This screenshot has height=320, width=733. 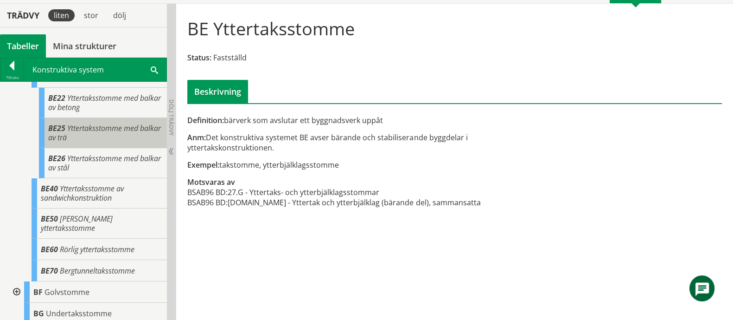 What do you see at coordinates (363, 142) in the screenshot?
I see `div: Det konstruktiva systemet BE avser bärande och stabiliserande byggdelar i yttertakskonstruktionen.` at bounding box center [363, 142].